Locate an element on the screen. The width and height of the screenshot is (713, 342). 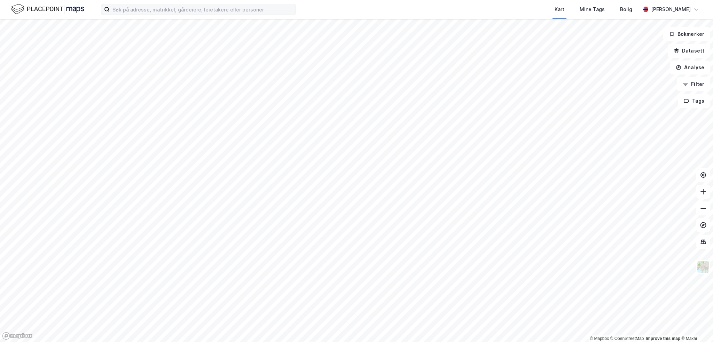
div: Bolig is located at coordinates (626, 9).